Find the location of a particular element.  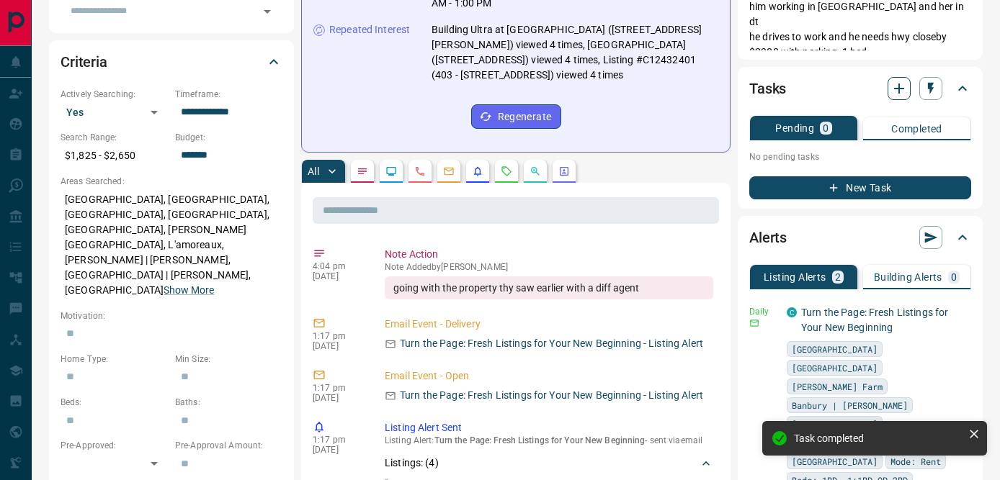

p: Motivation: is located at coordinates (171, 316).